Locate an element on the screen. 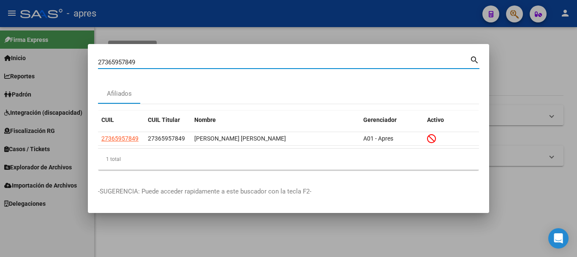 This screenshot has height=257, width=577. span: Gerenciador is located at coordinates (380, 120).